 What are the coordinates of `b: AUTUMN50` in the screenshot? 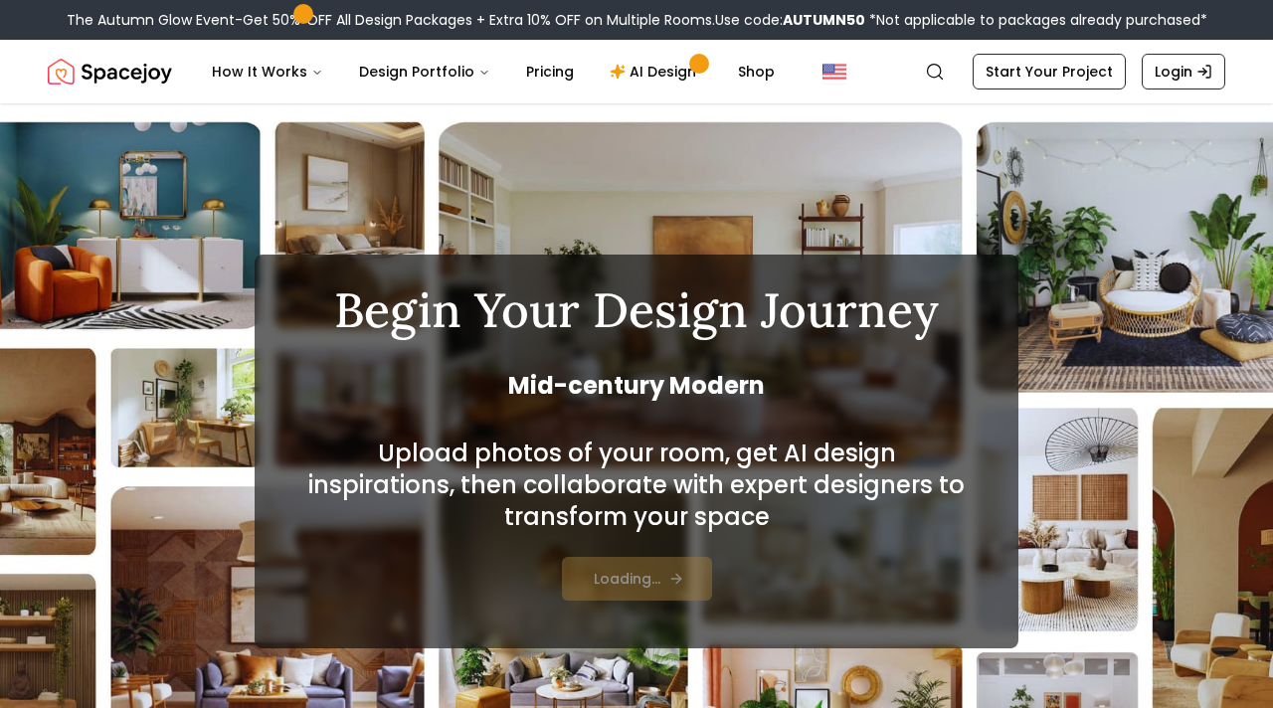 It's located at (824, 20).